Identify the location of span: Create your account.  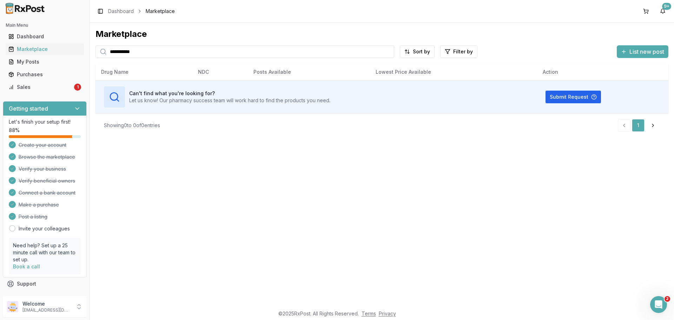
(42, 145).